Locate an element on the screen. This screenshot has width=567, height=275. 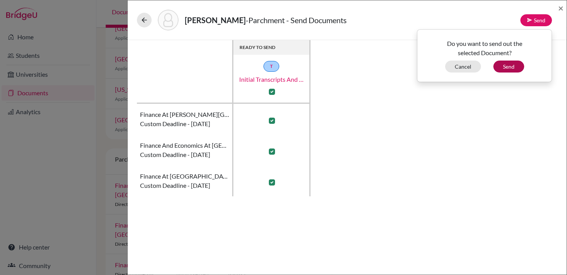
button: Cancel is located at coordinates (463, 66).